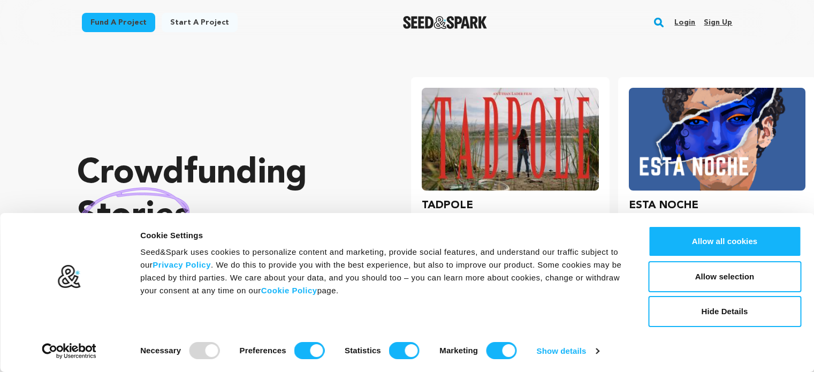  I want to click on div: Cookie Settings, so click(382, 235).